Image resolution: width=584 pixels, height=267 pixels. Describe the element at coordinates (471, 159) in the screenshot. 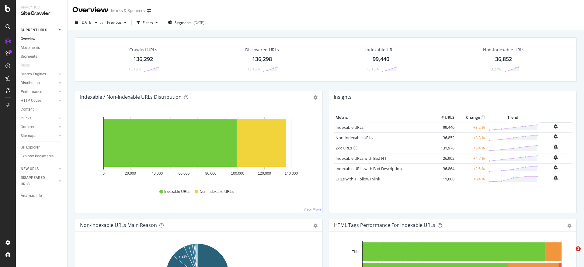

I see `td: +4.7 %` at that location.